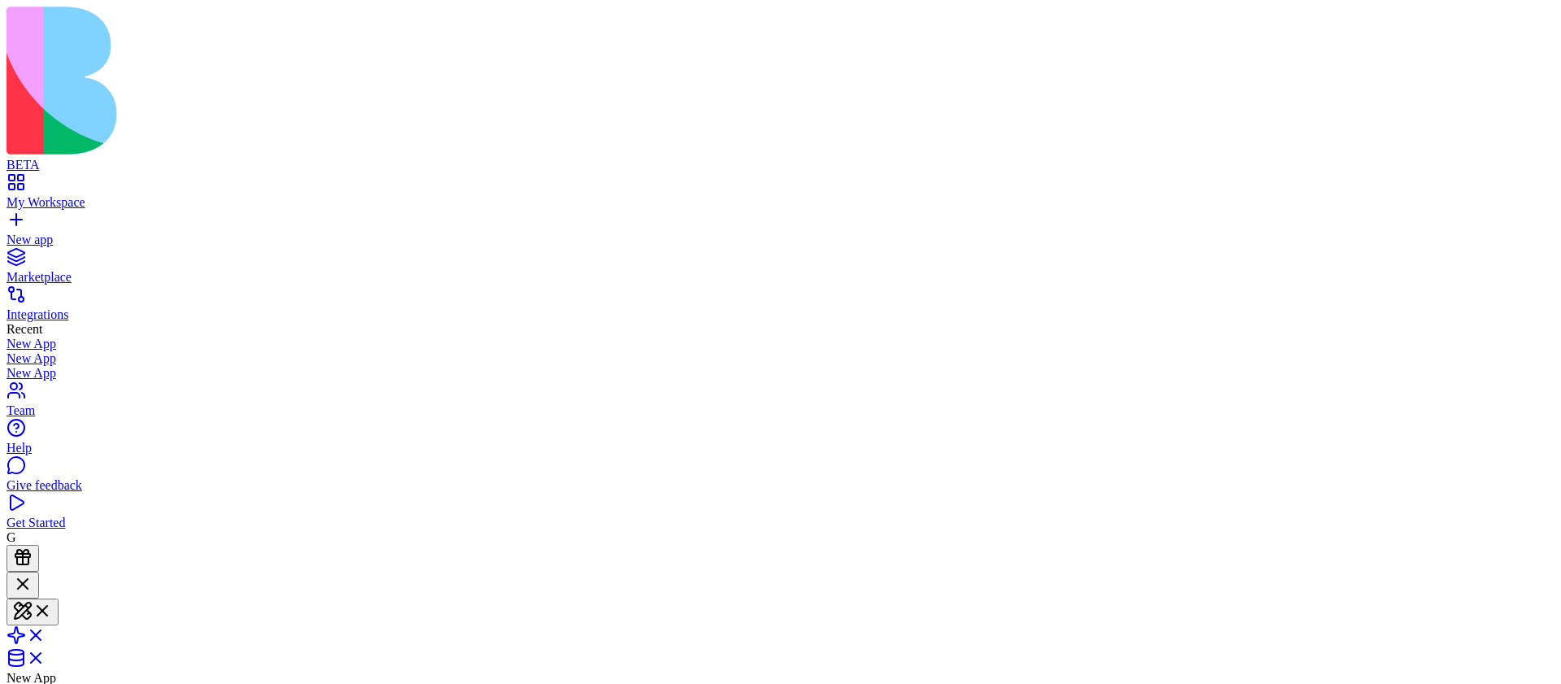  What do you see at coordinates (780, 448) in the screenshot?
I see `div: Help` at bounding box center [780, 448].